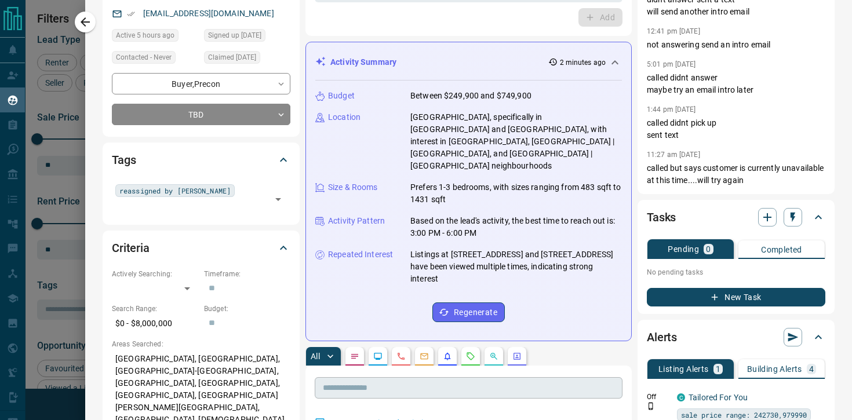 This screenshot has width=852, height=420. Describe the element at coordinates (201, 344) in the screenshot. I see `p: Areas Searched:` at that location.